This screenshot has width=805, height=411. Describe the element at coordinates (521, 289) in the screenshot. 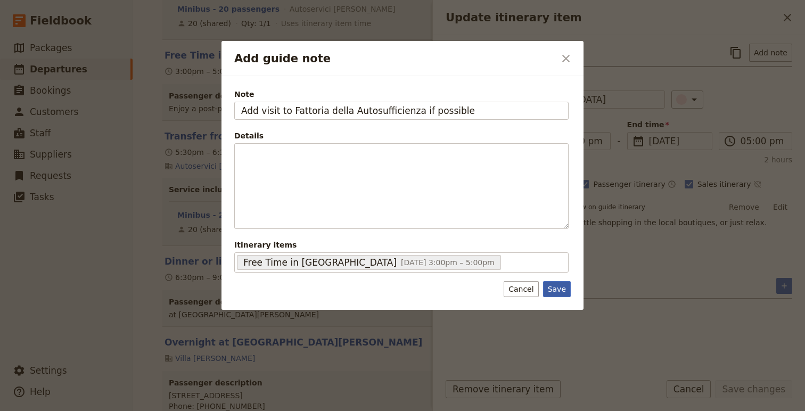

I see `button: Cancel` at that location.